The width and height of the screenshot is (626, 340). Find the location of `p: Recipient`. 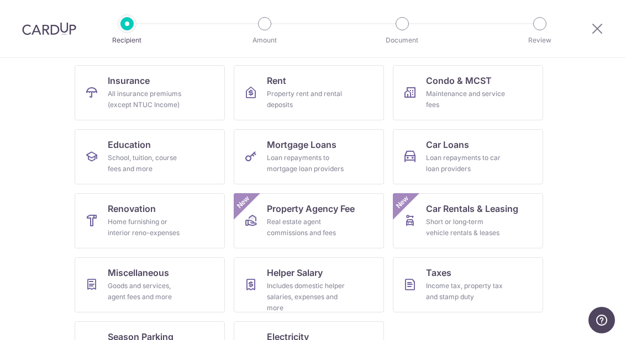

p: Recipient is located at coordinates (127, 40).